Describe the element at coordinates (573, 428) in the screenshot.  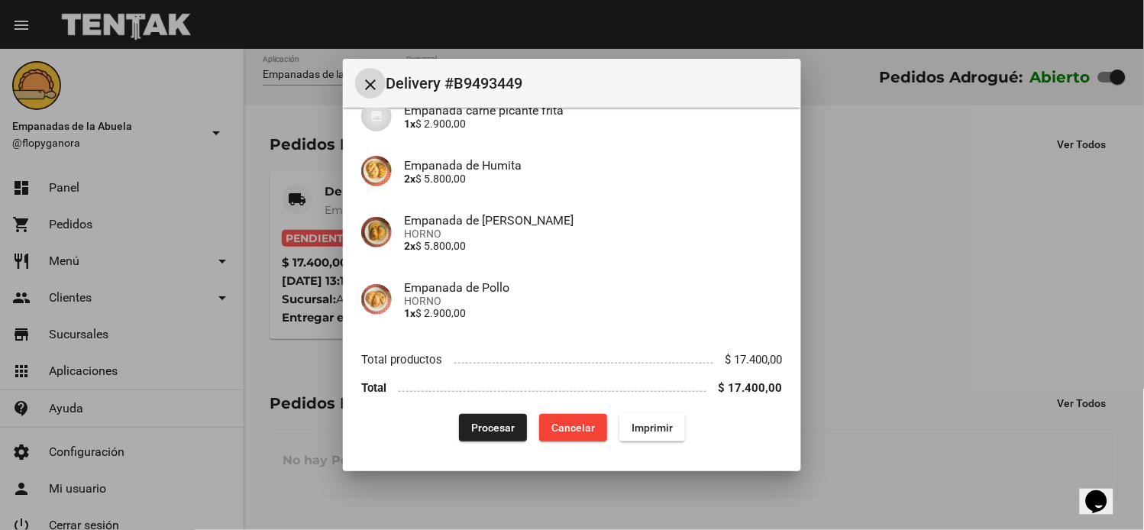
I see `span: Cancelar` at that location.